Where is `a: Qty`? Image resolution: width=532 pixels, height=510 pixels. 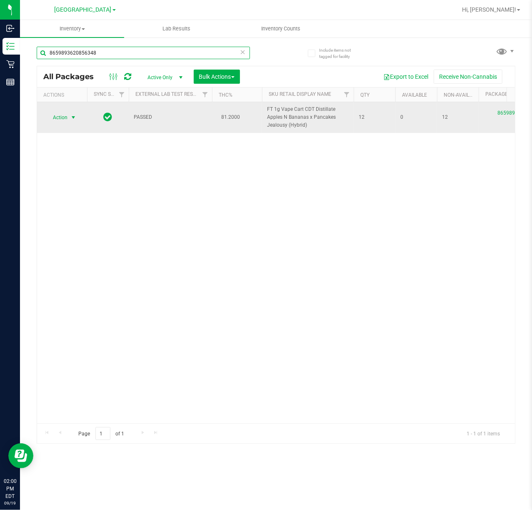
a: Qty is located at coordinates (365, 95).